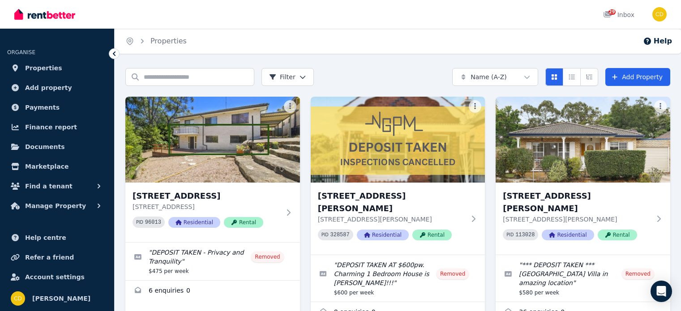 The image size is (681, 311). I want to click on button: Expanded list view, so click(590, 77).